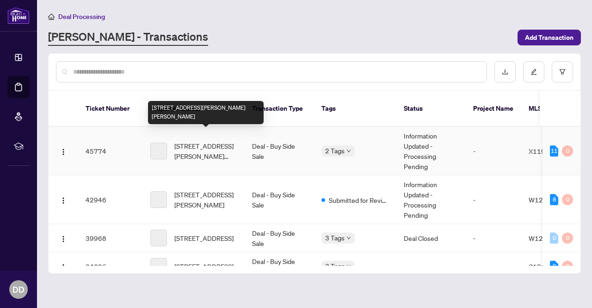 This screenshot has width=592, height=308. Describe the element at coordinates (554, 151) in the screenshot. I see `div: 11` at that location.